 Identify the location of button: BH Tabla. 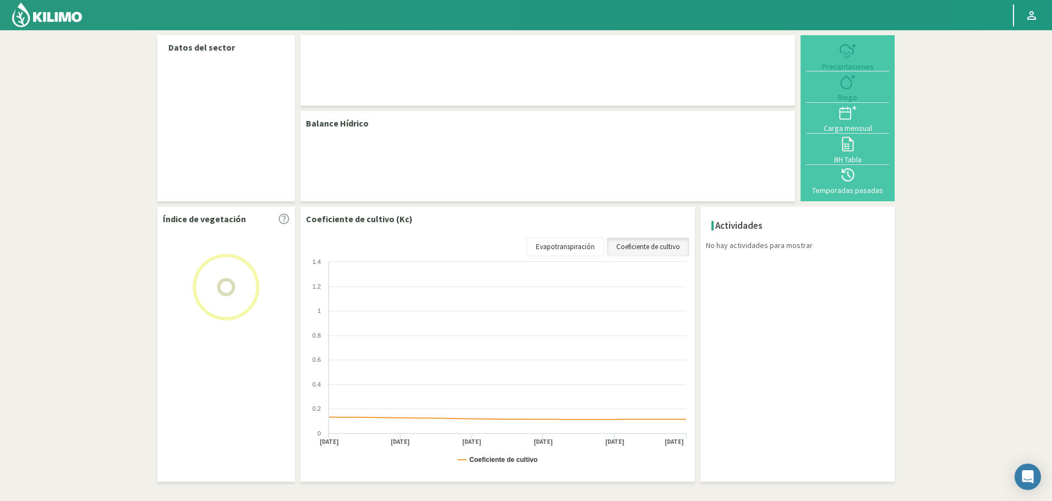
(848, 149).